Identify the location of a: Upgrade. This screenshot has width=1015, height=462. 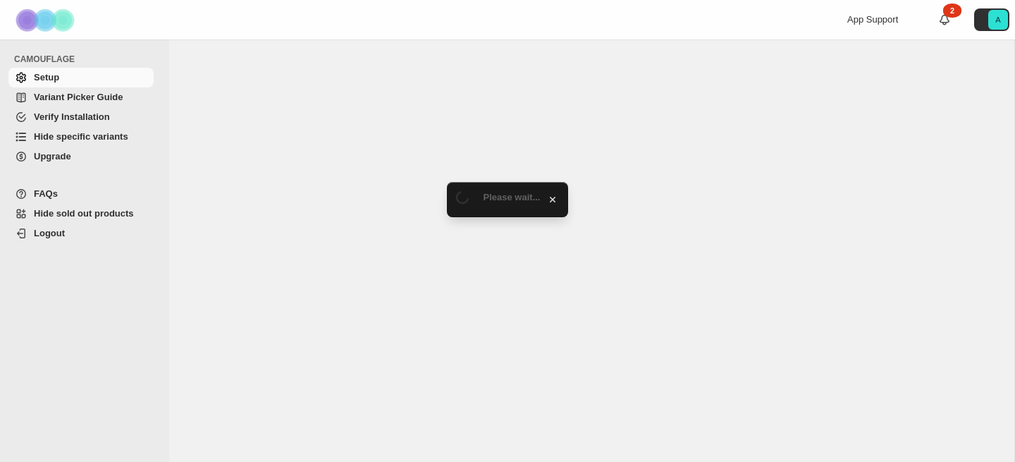
(81, 157).